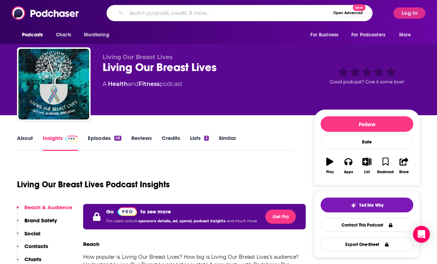 This screenshot has height=264, width=437. I want to click on a: Living Our Breast Lives, so click(54, 84).